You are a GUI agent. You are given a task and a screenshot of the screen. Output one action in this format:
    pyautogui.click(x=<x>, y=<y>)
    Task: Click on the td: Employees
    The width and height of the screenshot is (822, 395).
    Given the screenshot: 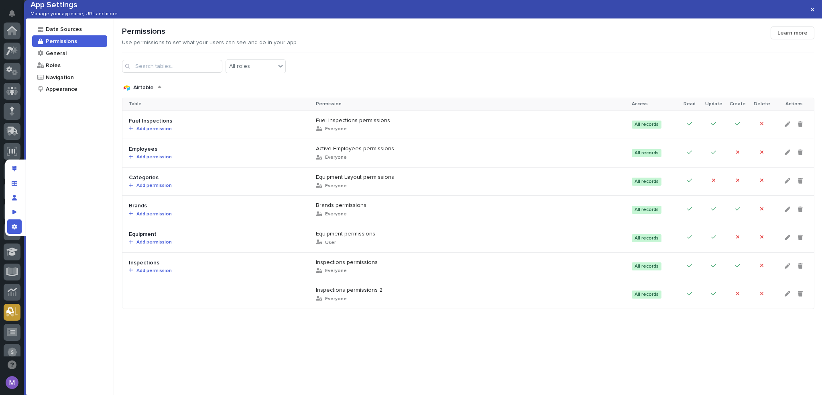 What is the action you would take?
    pyautogui.click(x=216, y=153)
    